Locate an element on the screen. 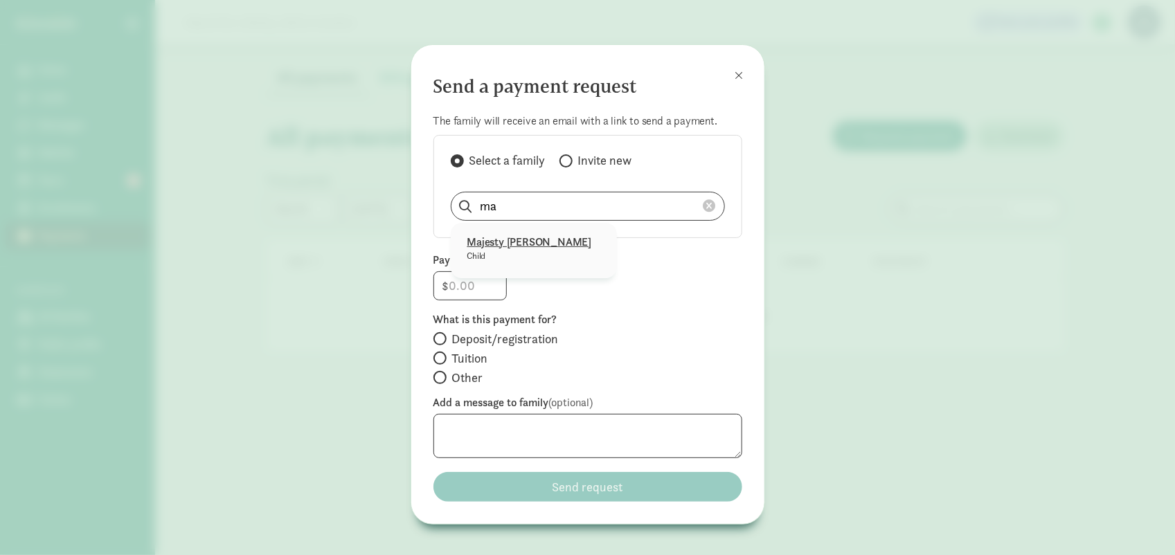 The image size is (1175, 555). span: (optional) is located at coordinates (571, 402).